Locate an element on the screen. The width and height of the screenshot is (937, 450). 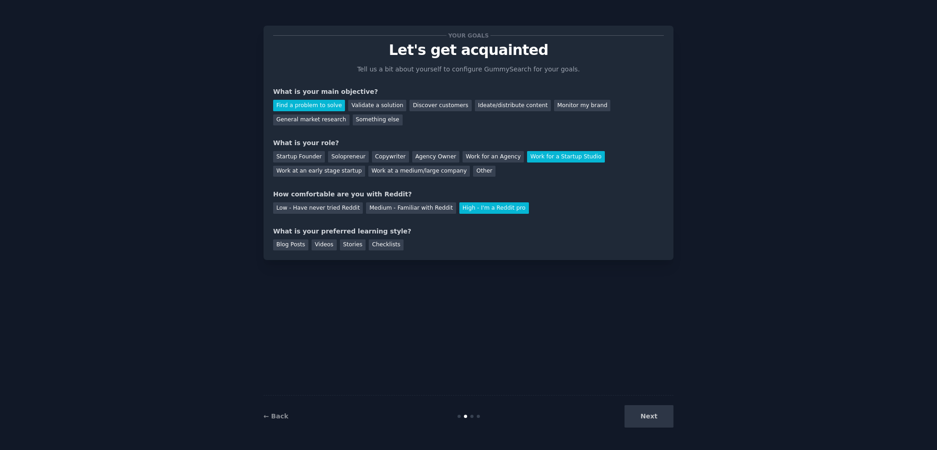
div: Blog Posts is located at coordinates (291, 245).